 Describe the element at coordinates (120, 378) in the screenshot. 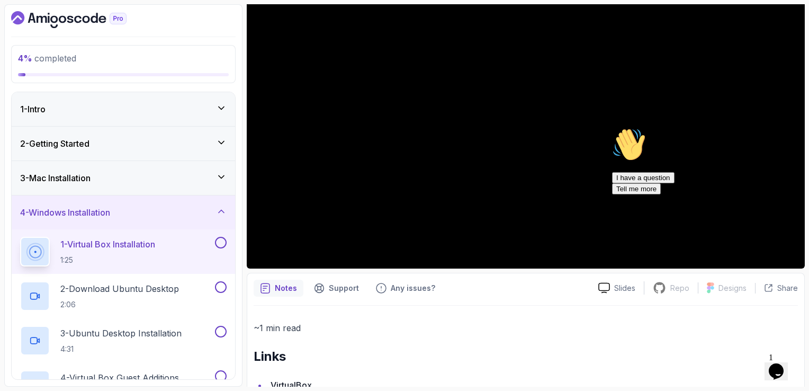

I see `p: 4 - Virtual Box Guest Additions` at that location.